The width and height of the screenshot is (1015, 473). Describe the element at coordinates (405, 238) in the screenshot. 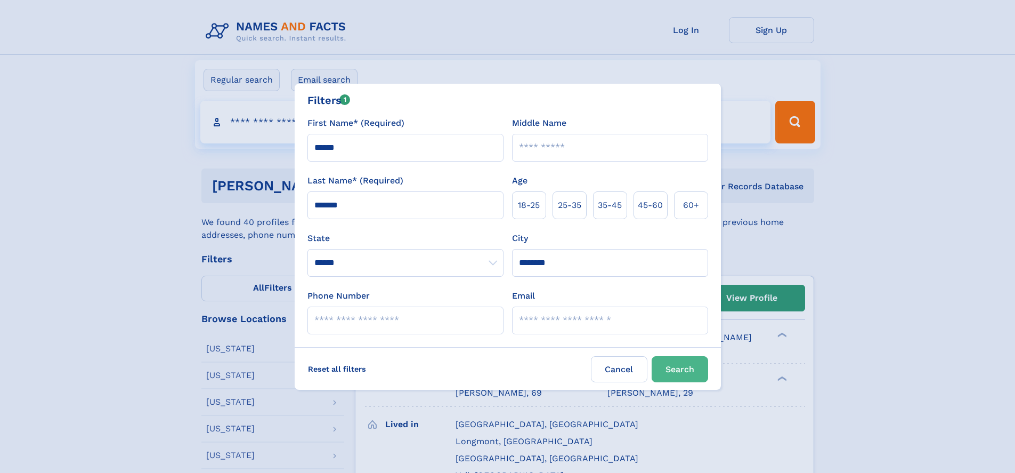

I see `label: State` at that location.